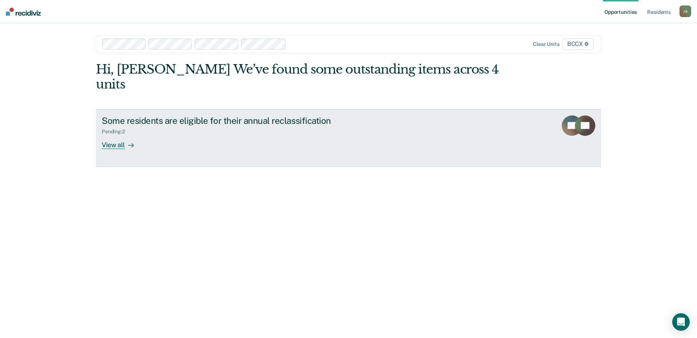 This screenshot has height=338, width=697. Describe the element at coordinates (348, 138) in the screenshot. I see `a: Some residents are eligible for their annual reclassificationPending:2View all` at that location.